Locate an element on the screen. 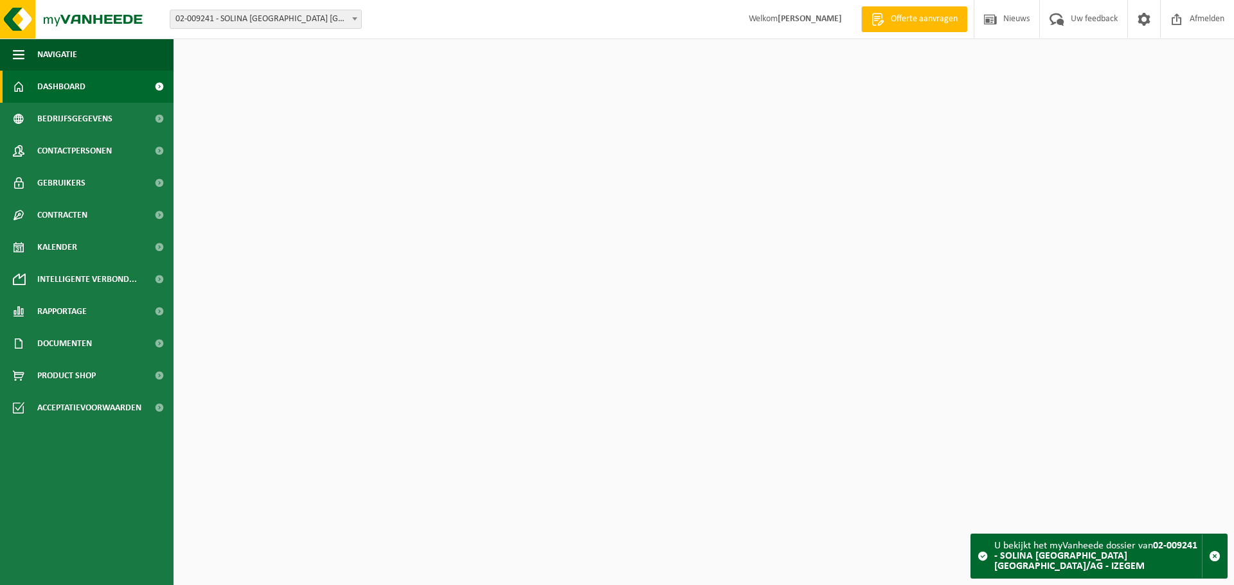  span: Contracten is located at coordinates (62, 215).